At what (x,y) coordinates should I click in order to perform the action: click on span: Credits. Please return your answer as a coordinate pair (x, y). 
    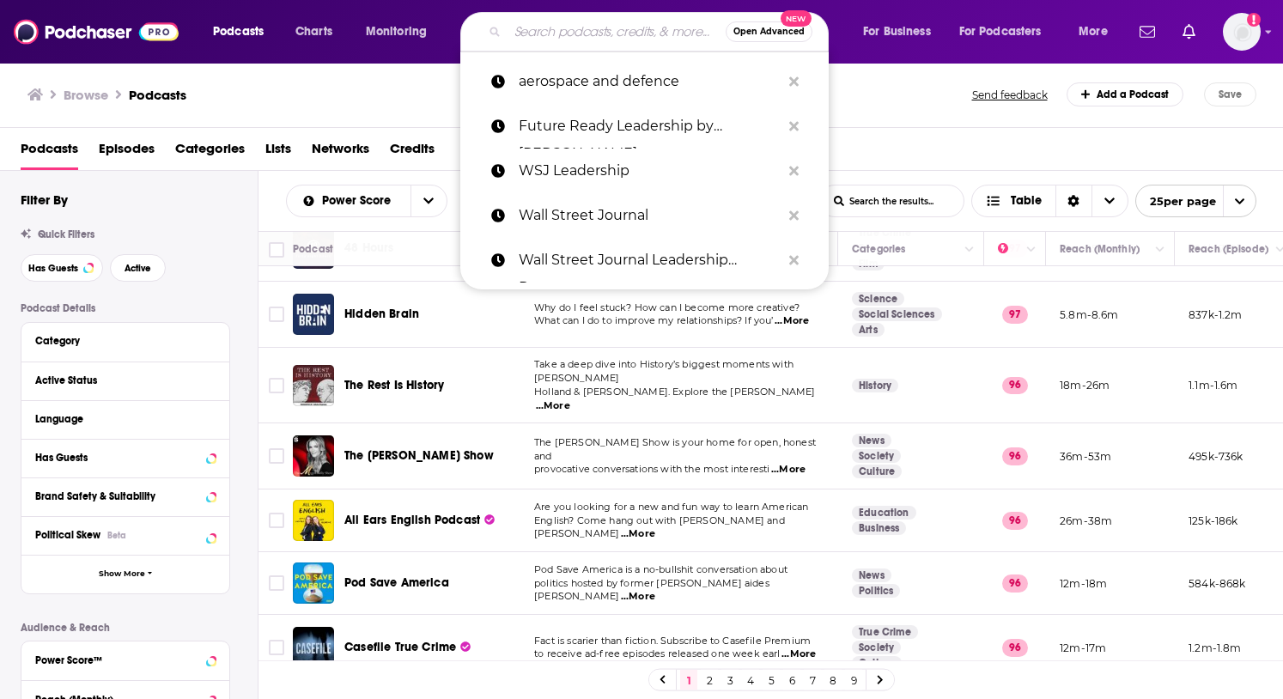
    Looking at the image, I should click on (412, 152).